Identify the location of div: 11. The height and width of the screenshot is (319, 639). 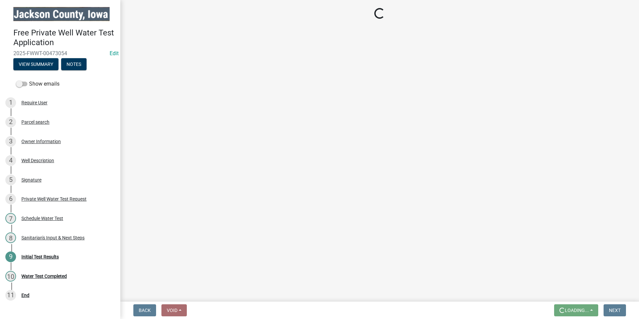
(11, 295).